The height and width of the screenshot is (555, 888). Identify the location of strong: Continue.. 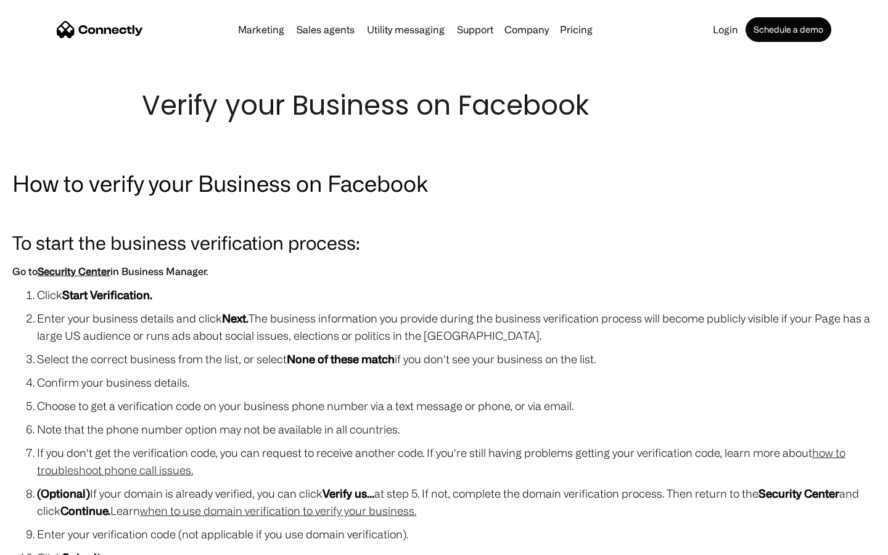
(85, 511).